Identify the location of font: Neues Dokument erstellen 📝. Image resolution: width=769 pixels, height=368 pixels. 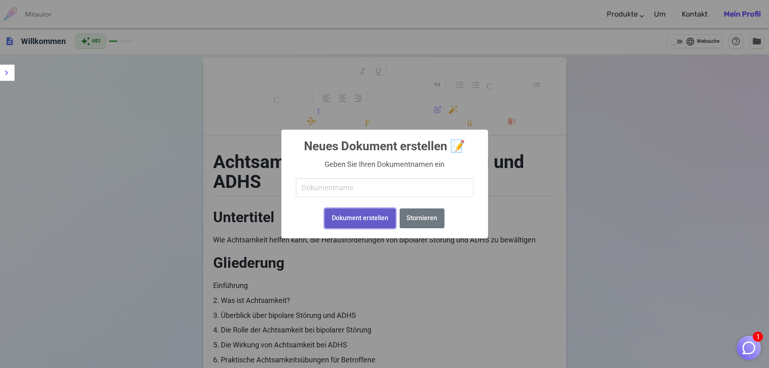
(384, 146).